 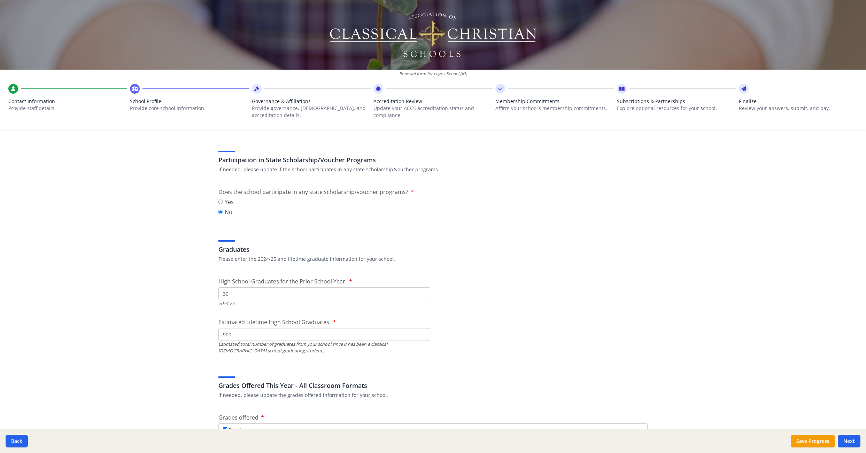 I want to click on input: No, so click(x=220, y=212).